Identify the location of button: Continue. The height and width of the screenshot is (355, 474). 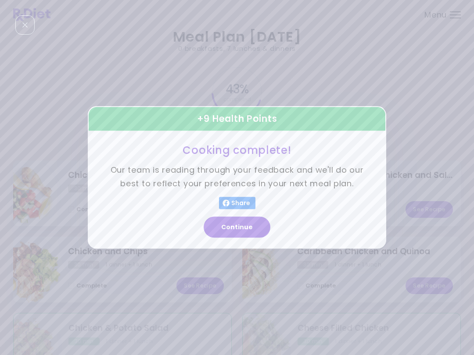
(237, 228).